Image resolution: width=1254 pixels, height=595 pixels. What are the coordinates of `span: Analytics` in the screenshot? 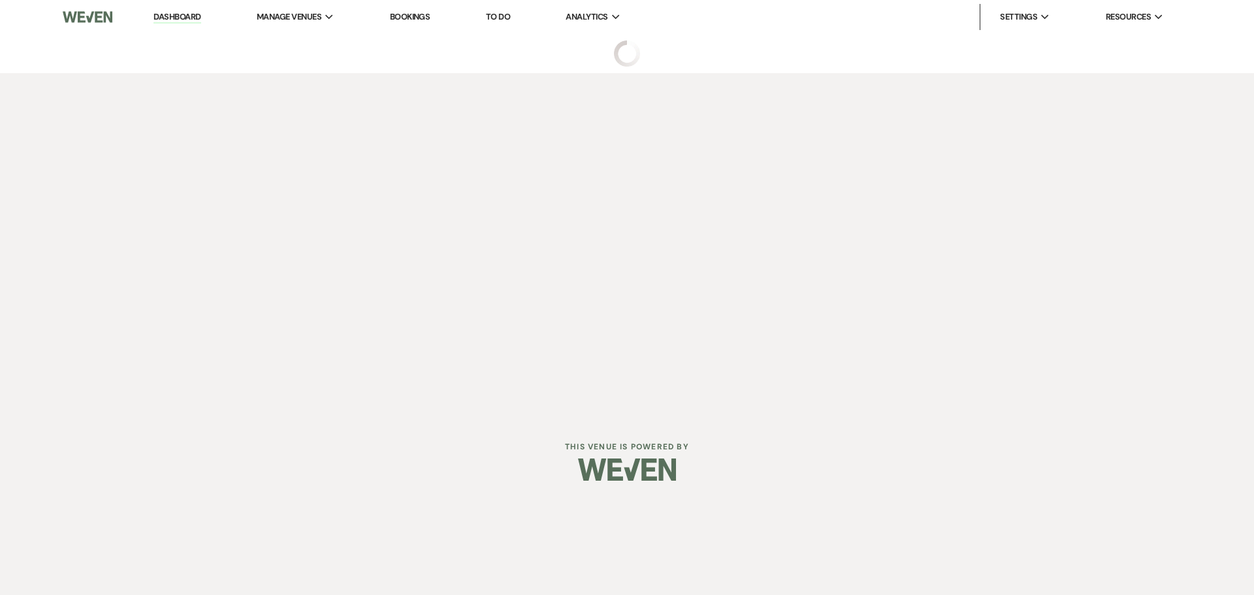 It's located at (586, 17).